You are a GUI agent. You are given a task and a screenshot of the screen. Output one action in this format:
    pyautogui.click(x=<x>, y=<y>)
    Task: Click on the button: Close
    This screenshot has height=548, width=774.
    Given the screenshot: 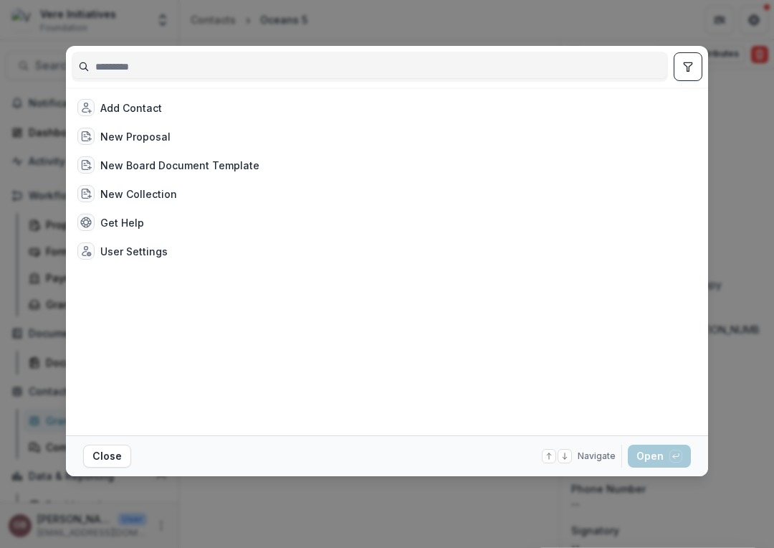 What is the action you would take?
    pyautogui.click(x=107, y=456)
    